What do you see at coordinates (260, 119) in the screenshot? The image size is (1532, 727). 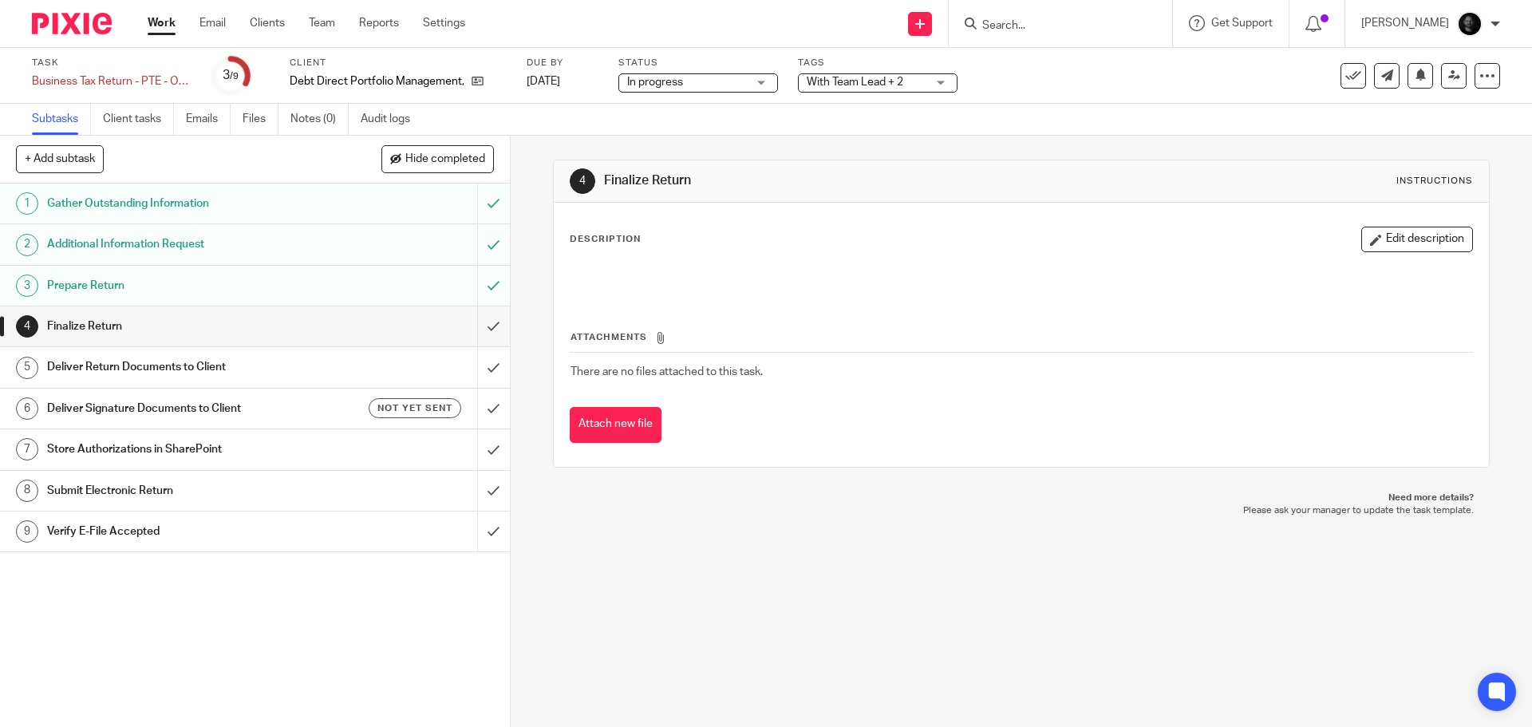 I see `a: Files` at bounding box center [260, 119].